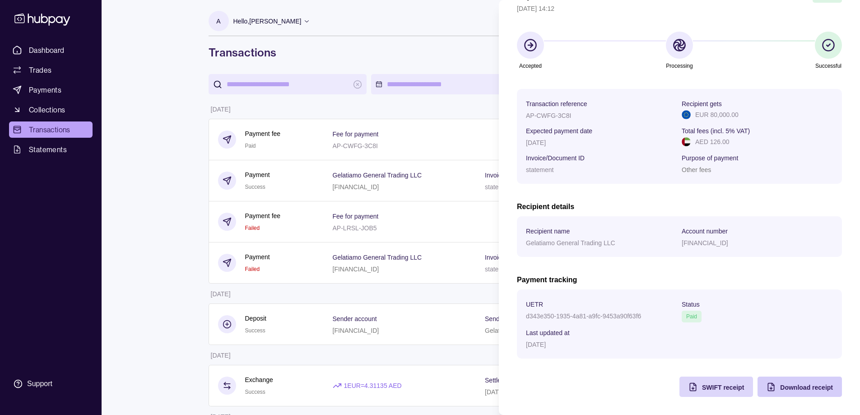 This screenshot has width=860, height=415. What do you see at coordinates (530, 66) in the screenshot?
I see `p: Accepted` at bounding box center [530, 66].